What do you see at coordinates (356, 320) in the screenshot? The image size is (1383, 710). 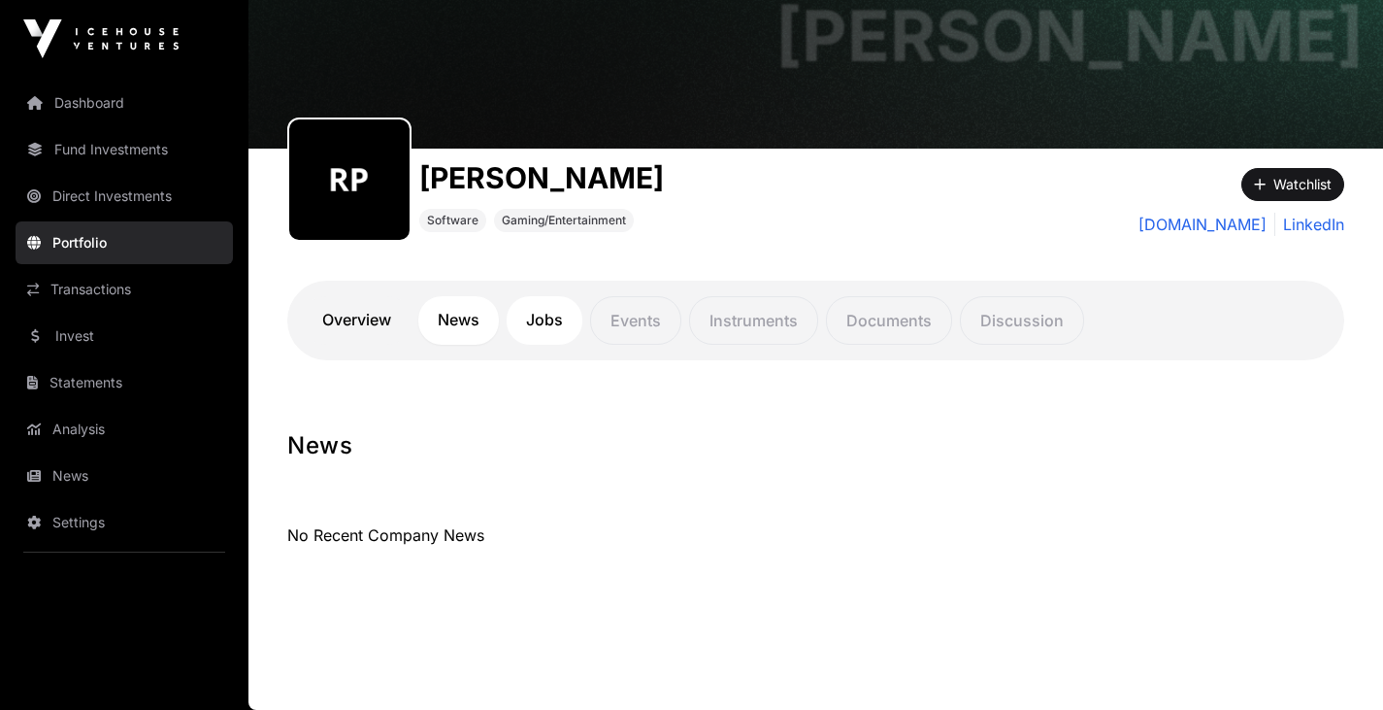 I see `a: Overview` at bounding box center [356, 320].